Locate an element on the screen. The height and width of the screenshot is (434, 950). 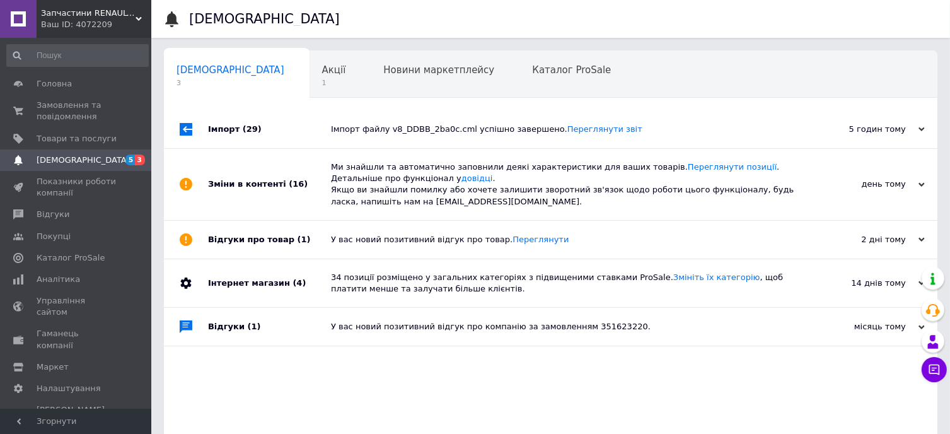
div: день тому is located at coordinates (862, 184).